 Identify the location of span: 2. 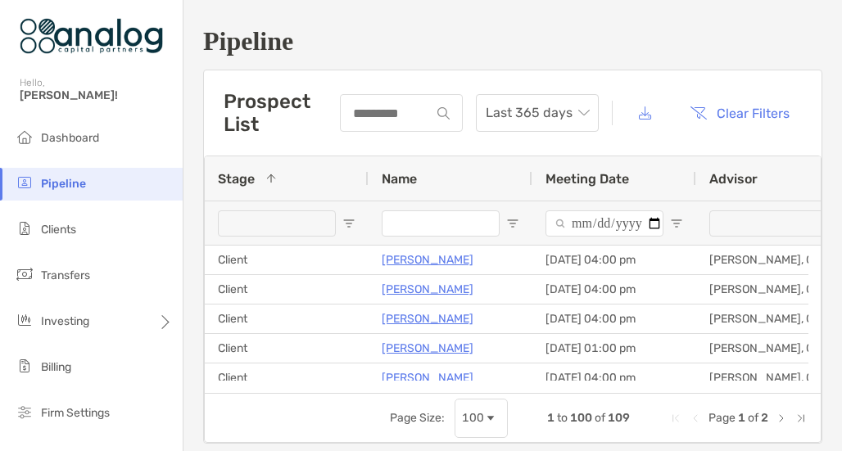
(764, 418).